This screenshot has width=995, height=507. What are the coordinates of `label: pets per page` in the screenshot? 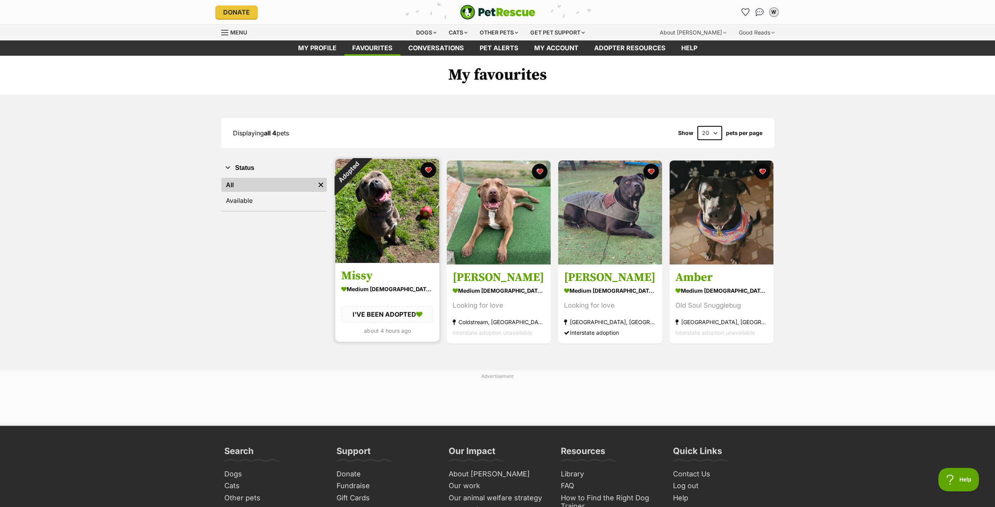 It's located at (744, 133).